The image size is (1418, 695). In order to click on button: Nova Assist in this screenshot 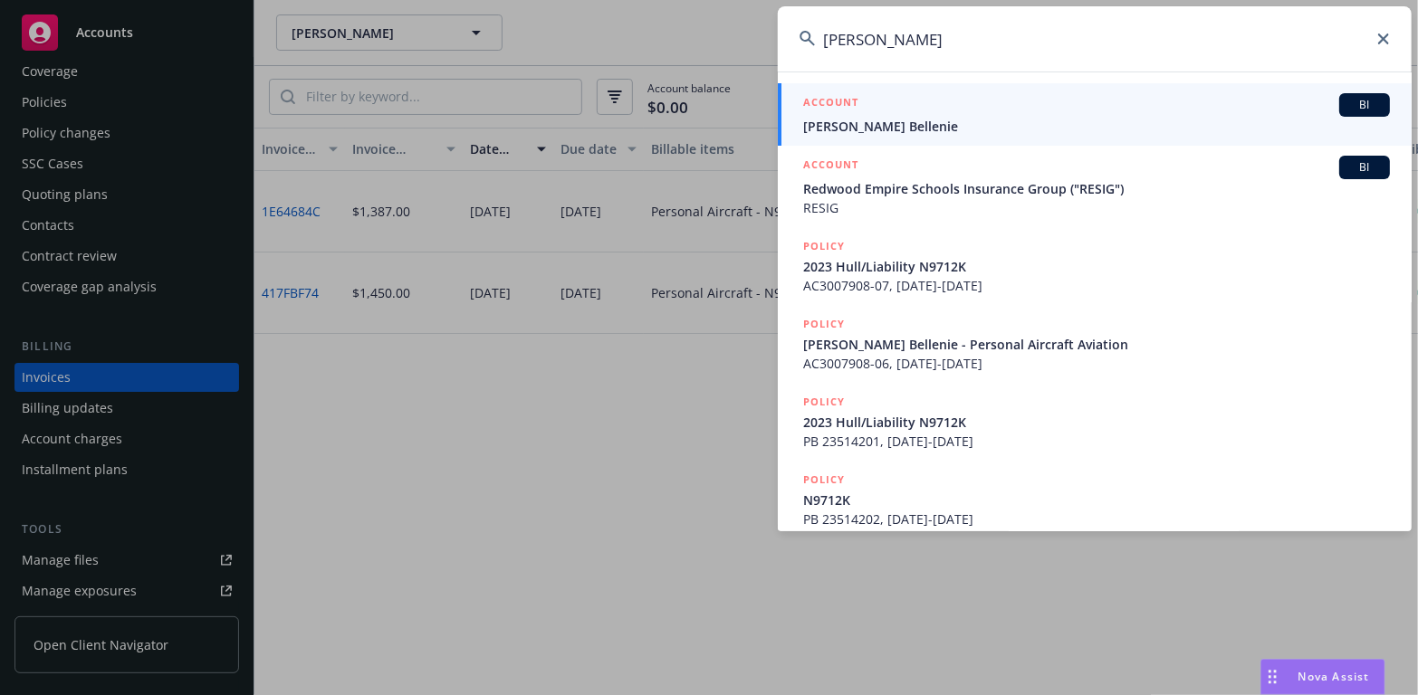, I will do `click(1323, 677)`.